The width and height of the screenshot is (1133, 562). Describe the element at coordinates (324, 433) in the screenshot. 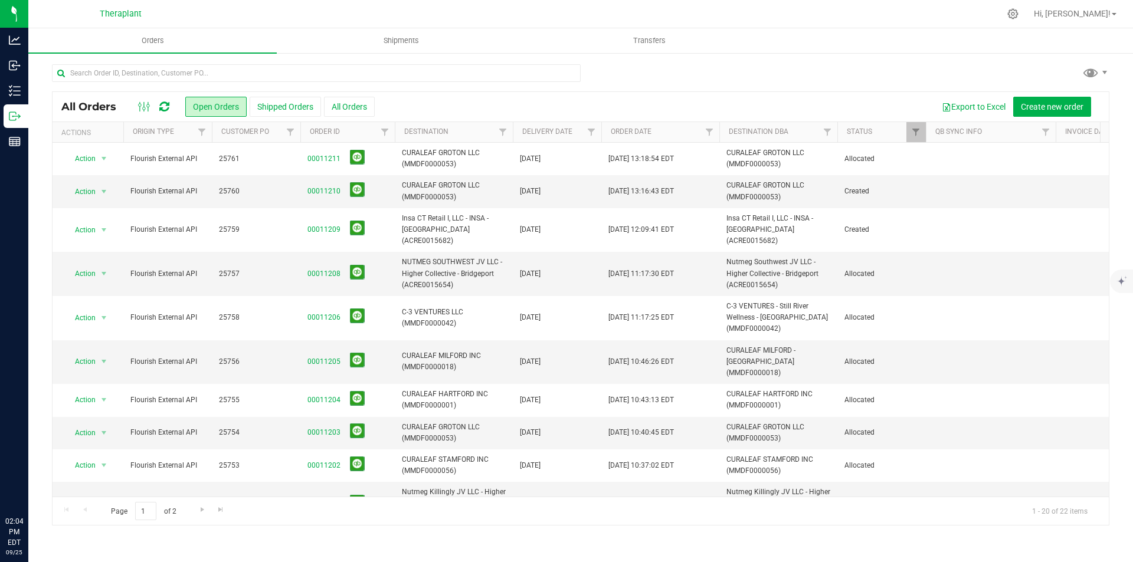

I see `a: 00011203` at that location.